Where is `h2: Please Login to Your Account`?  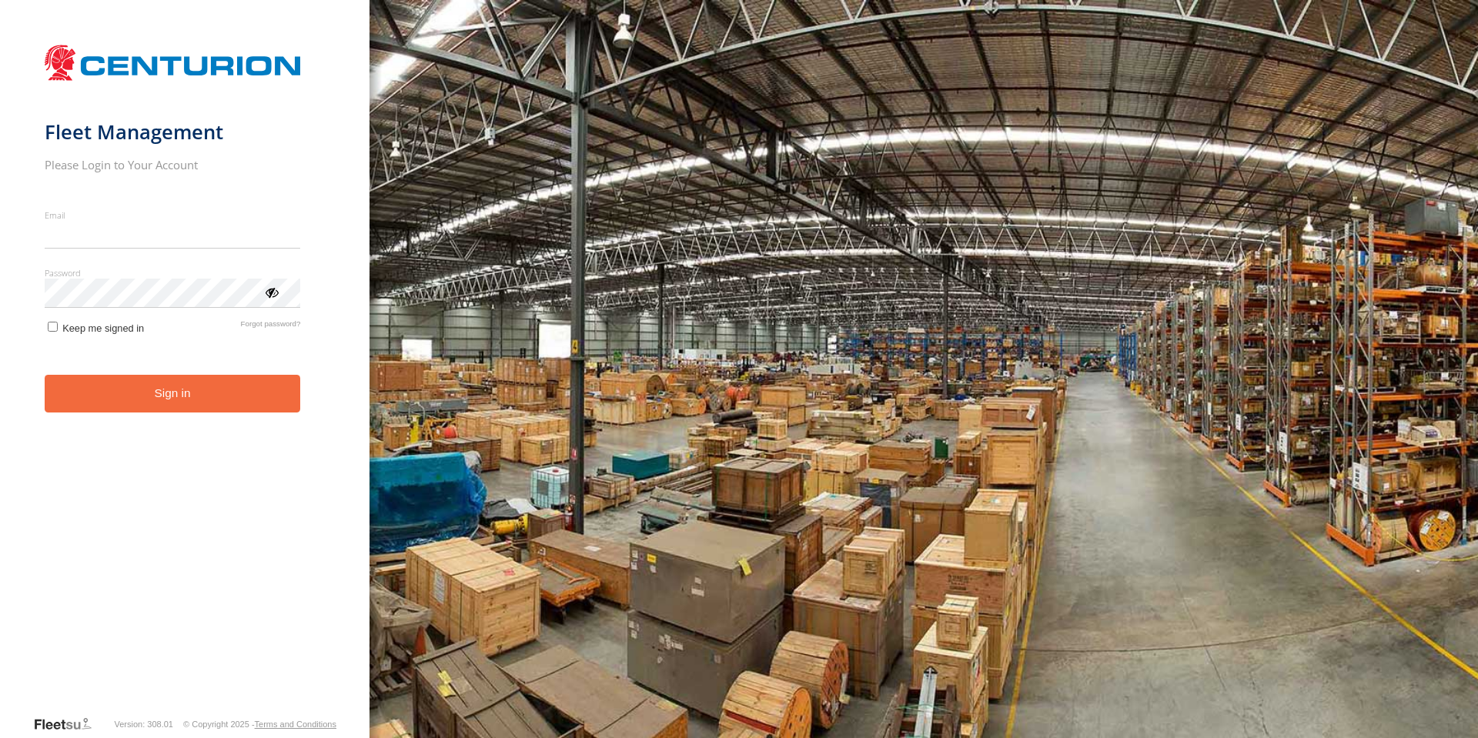
h2: Please Login to Your Account is located at coordinates (172, 165).